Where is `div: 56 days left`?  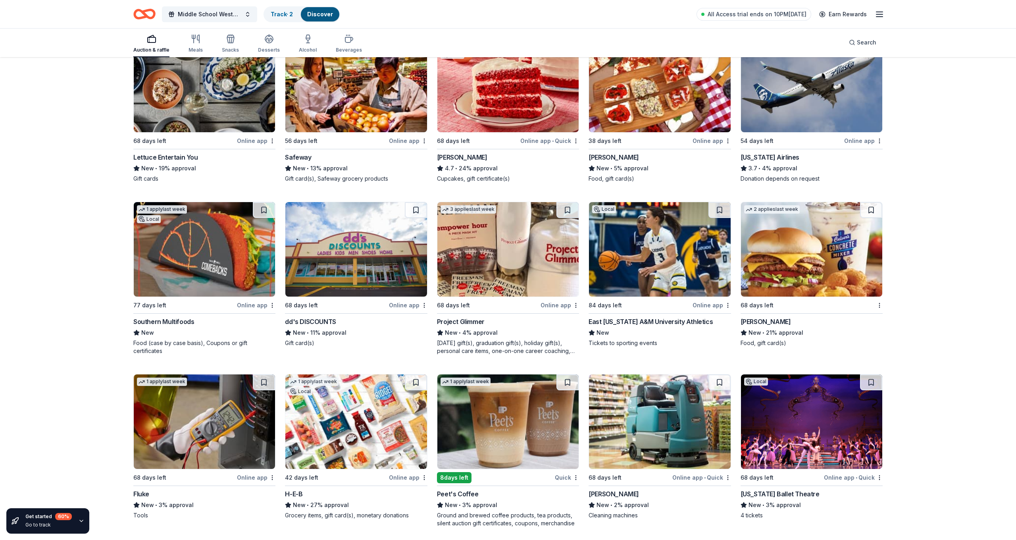
div: 56 days left is located at coordinates (301, 141).